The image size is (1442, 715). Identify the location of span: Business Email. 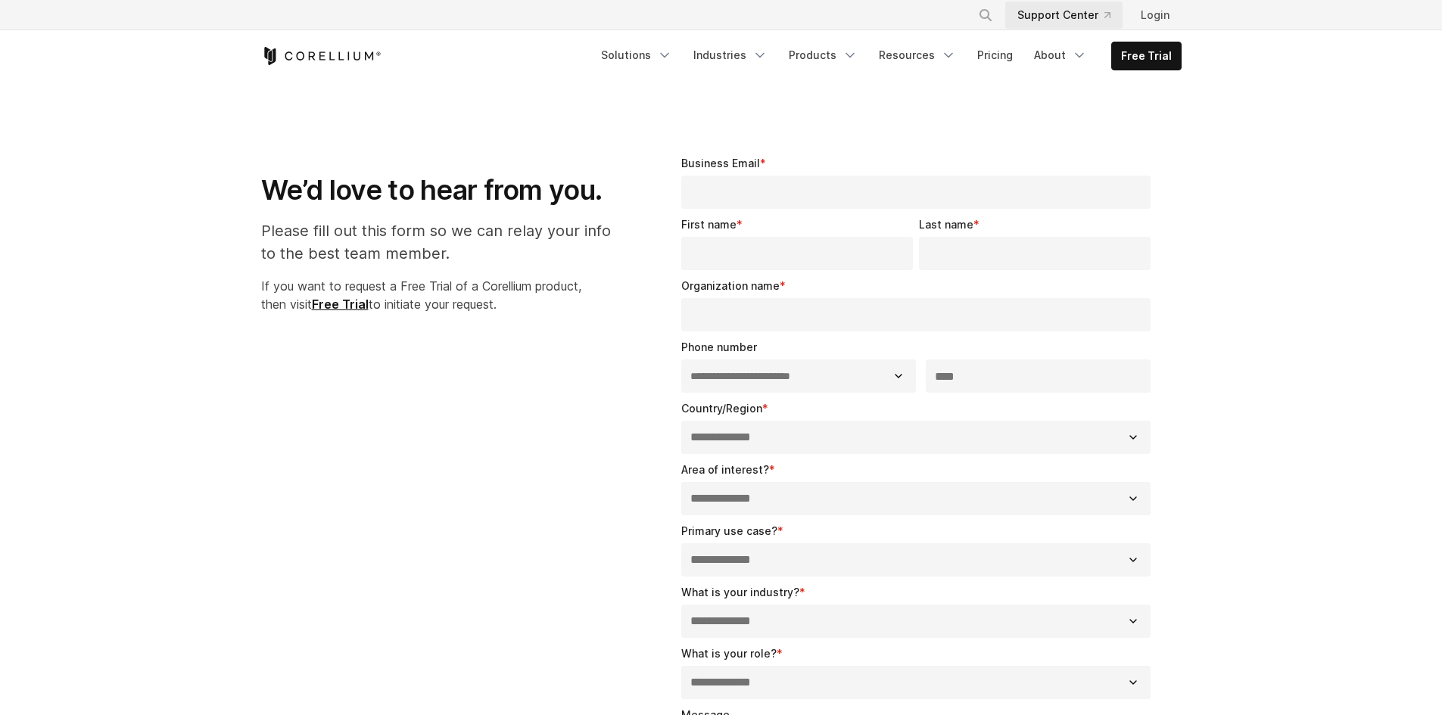
(720, 163).